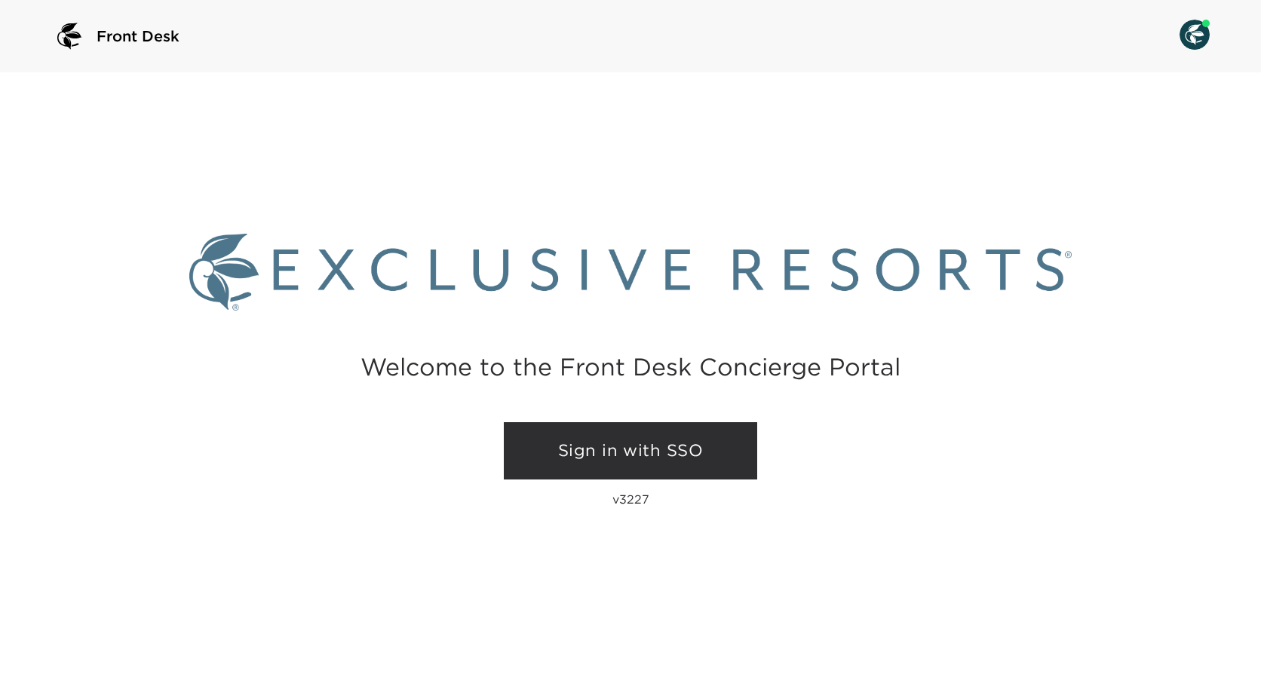 This screenshot has height=680, width=1261. Describe the element at coordinates (69, 36) in the screenshot. I see `img: logo` at that location.